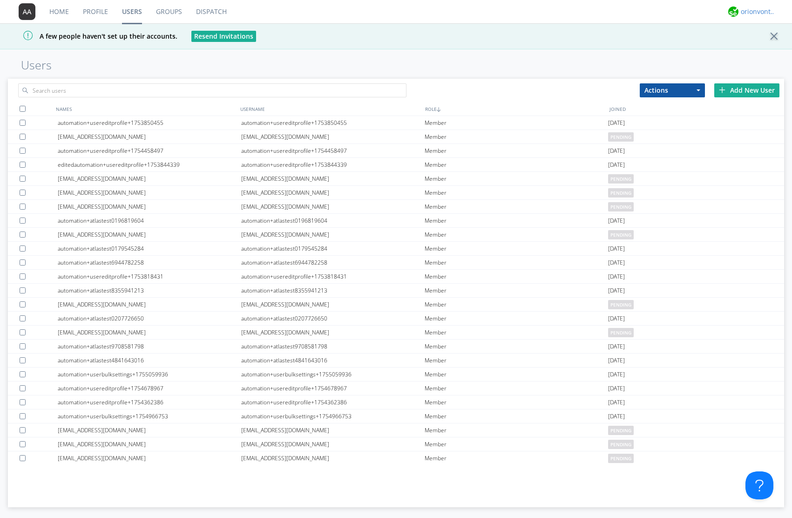 The image size is (792, 518). What do you see at coordinates (333, 416) in the screenshot?
I see `div: automation+userbulksettings+1754966753` at bounding box center [333, 416].